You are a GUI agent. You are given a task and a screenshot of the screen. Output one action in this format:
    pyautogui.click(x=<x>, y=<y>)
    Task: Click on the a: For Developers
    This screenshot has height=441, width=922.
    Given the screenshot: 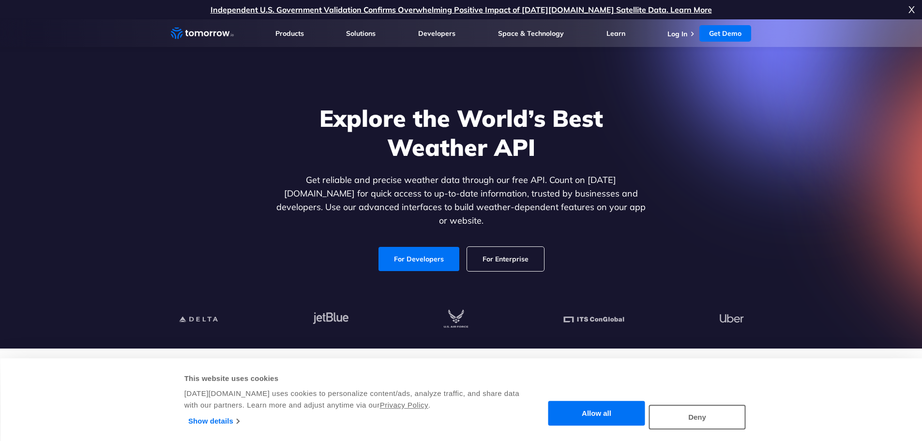 What is the action you would take?
    pyautogui.click(x=419, y=259)
    